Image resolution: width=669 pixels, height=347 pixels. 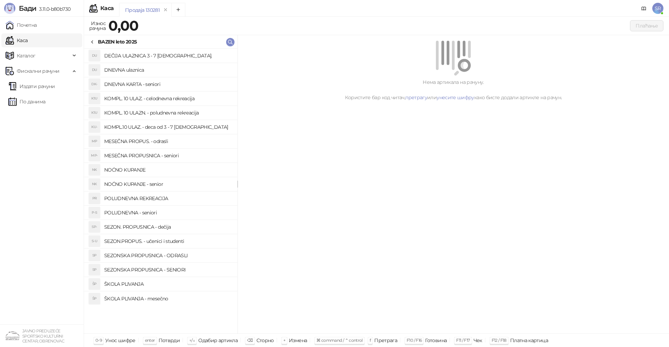 What do you see at coordinates (168, 270) in the screenshot?
I see `h4: SEZONSKA PROPUSNICA - SENIORI` at bounding box center [168, 270].